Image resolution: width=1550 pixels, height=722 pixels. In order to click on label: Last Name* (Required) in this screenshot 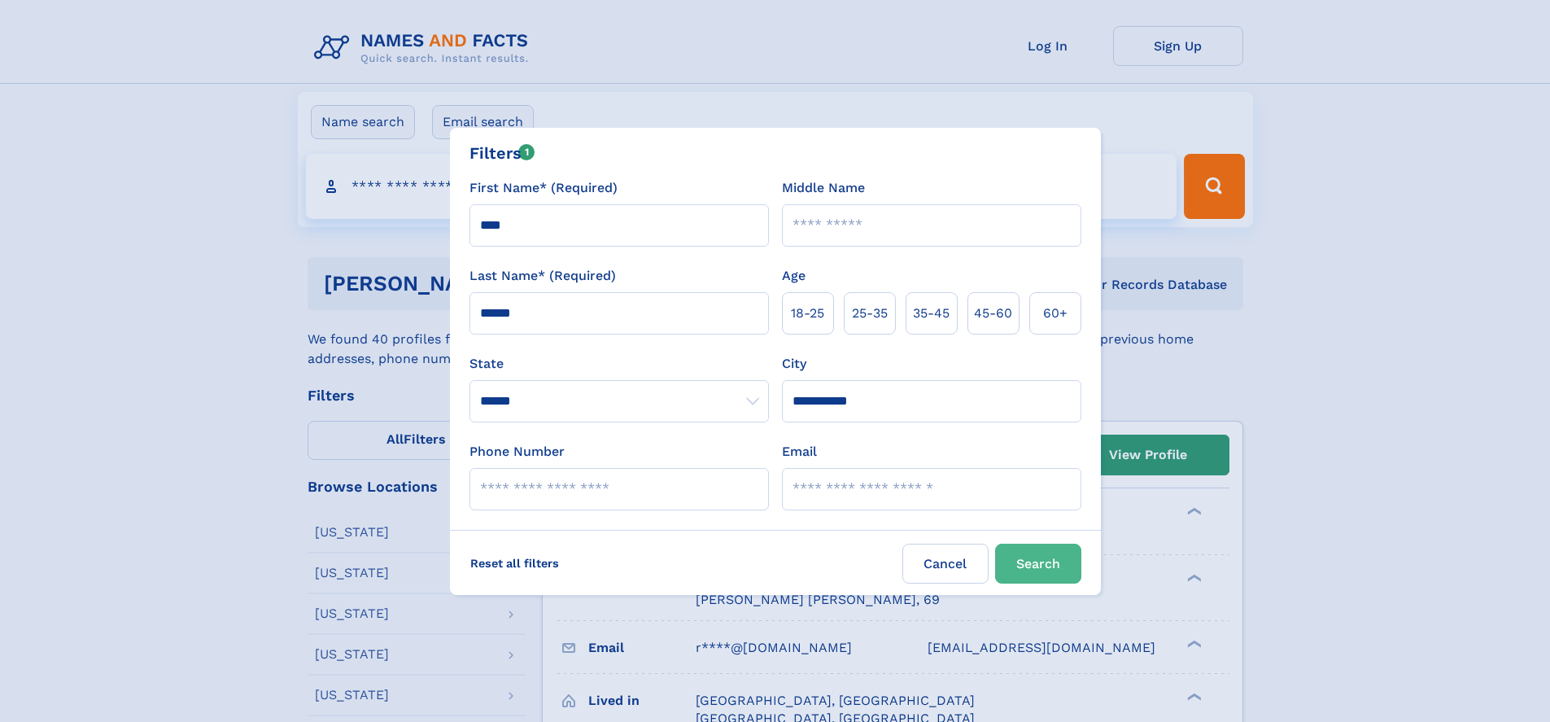, I will do `click(543, 276)`.